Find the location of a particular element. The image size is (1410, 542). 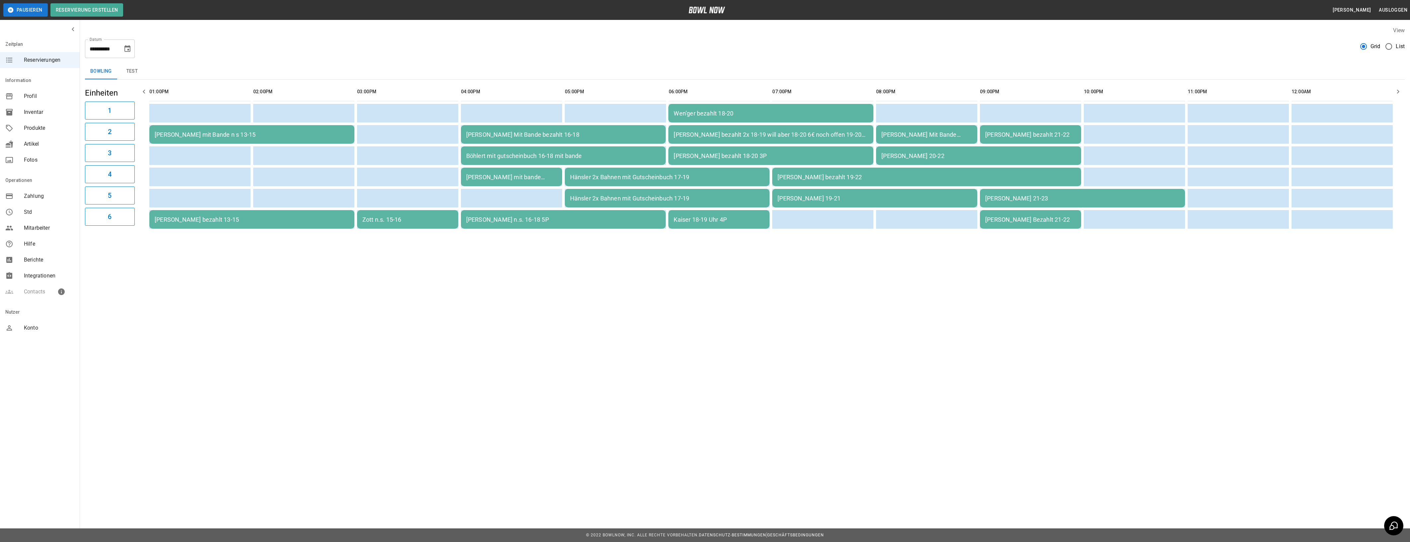

img: logo is located at coordinates (707, 10).